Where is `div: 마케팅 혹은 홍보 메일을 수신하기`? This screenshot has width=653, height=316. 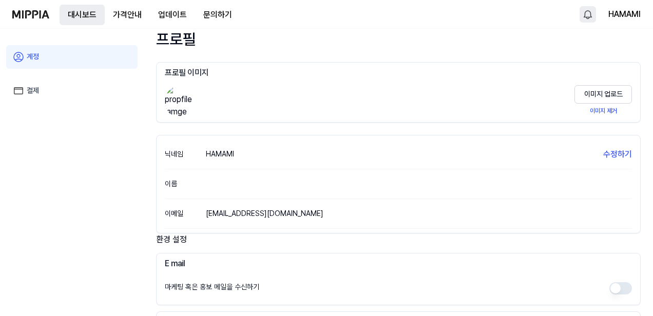
div: 마케팅 혹은 홍보 메일을 수신하기 is located at coordinates (212, 289).